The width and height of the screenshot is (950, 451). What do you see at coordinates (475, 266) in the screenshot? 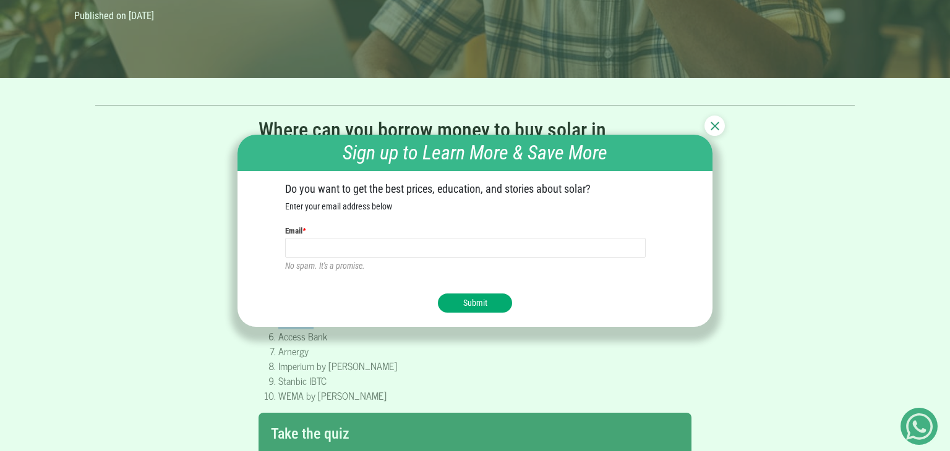
I see `p: No spam. It's a promise.` at bounding box center [475, 266].